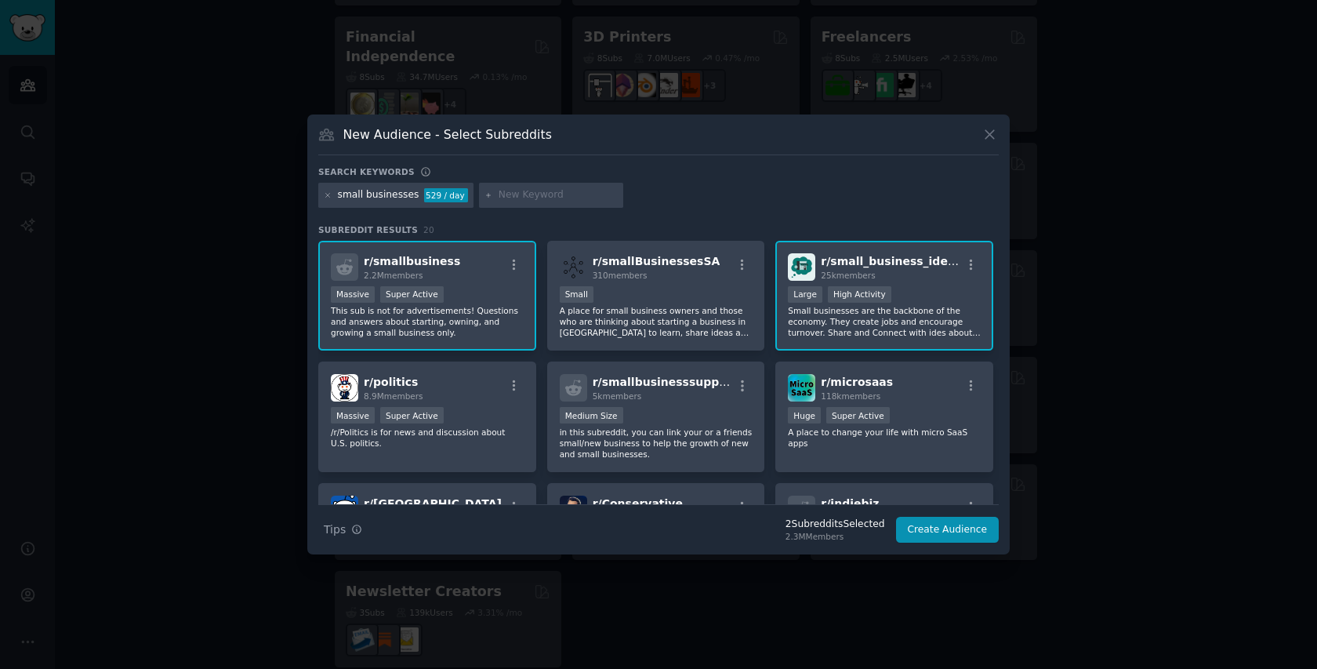  What do you see at coordinates (805, 415) in the screenshot?
I see `div: Huge` at bounding box center [805, 415].